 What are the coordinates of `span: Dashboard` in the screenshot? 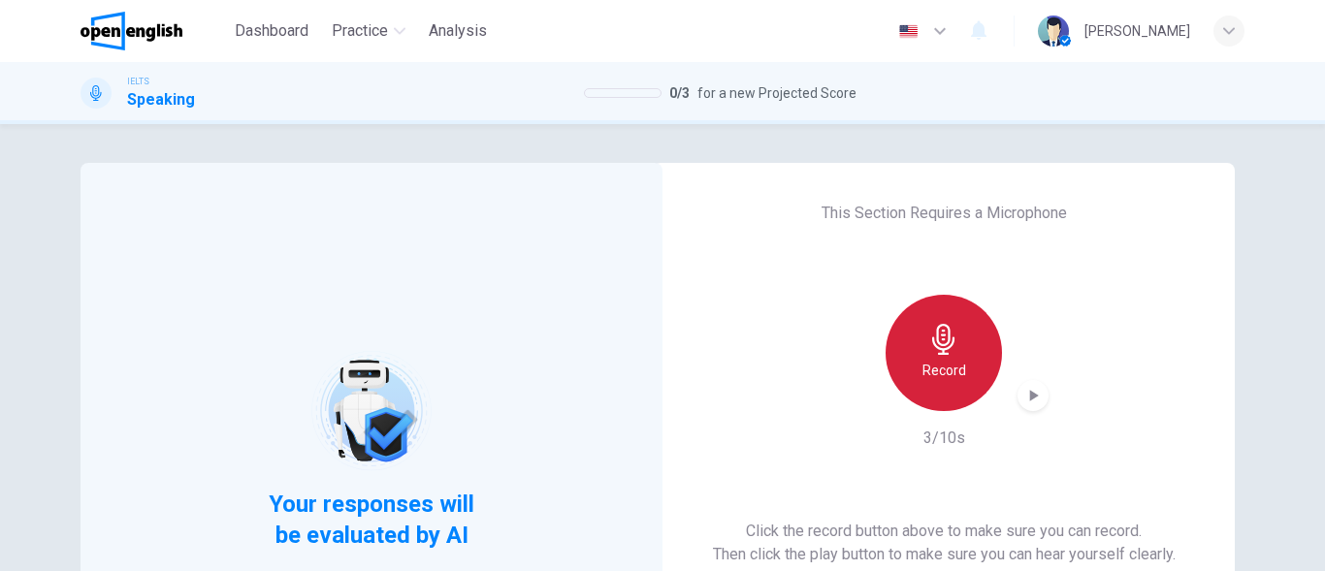 It's located at (272, 31).